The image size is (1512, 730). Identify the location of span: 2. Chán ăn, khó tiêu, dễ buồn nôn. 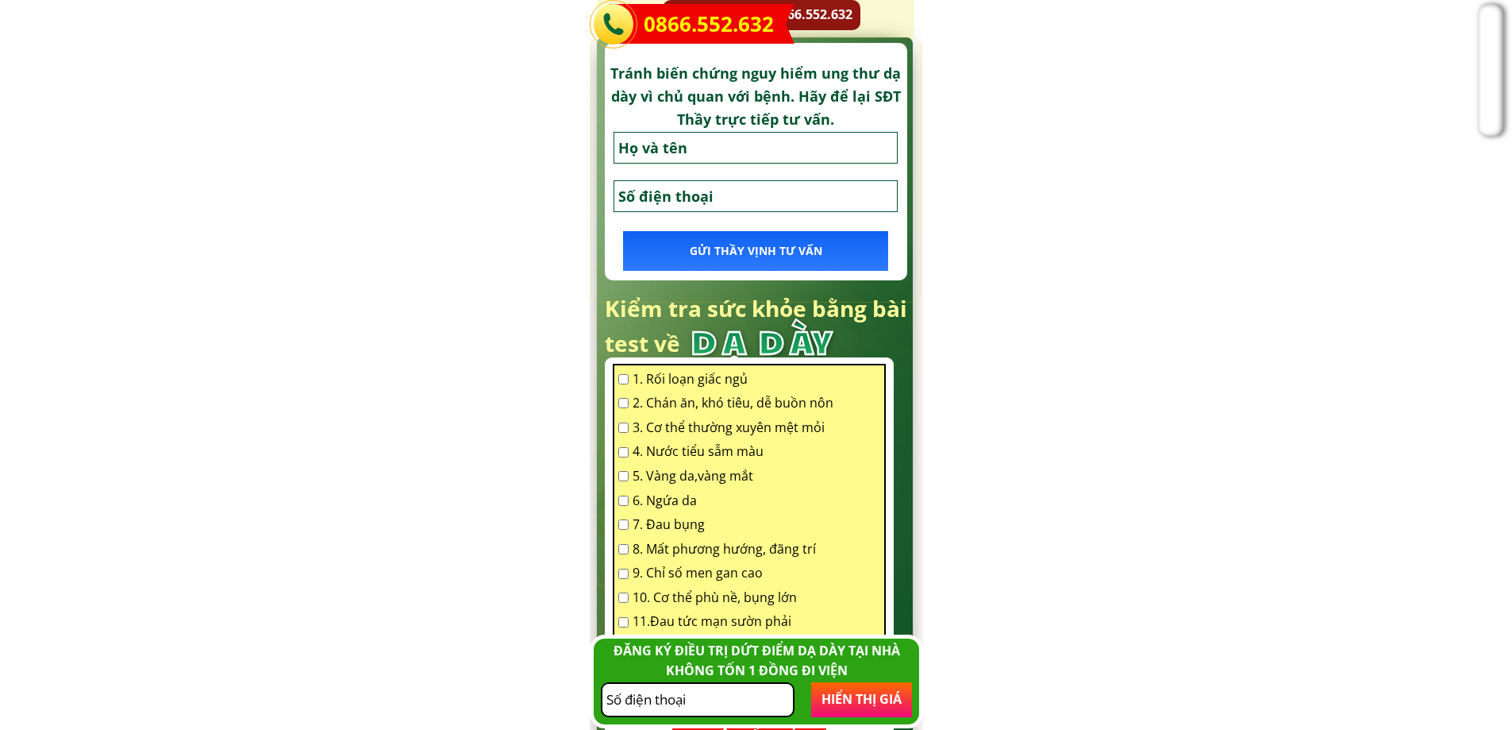
(733, 403).